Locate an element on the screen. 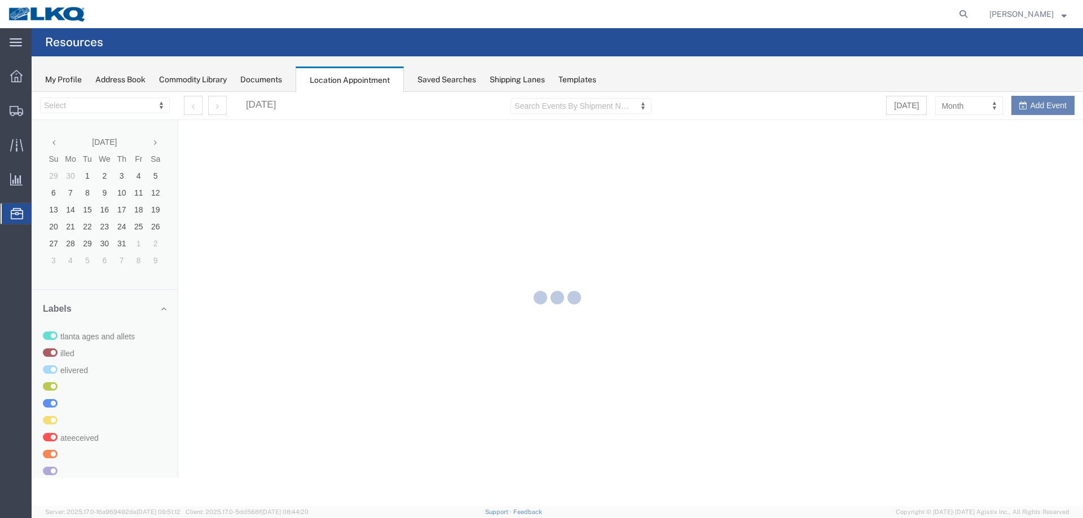  img: logo is located at coordinates (47, 14).